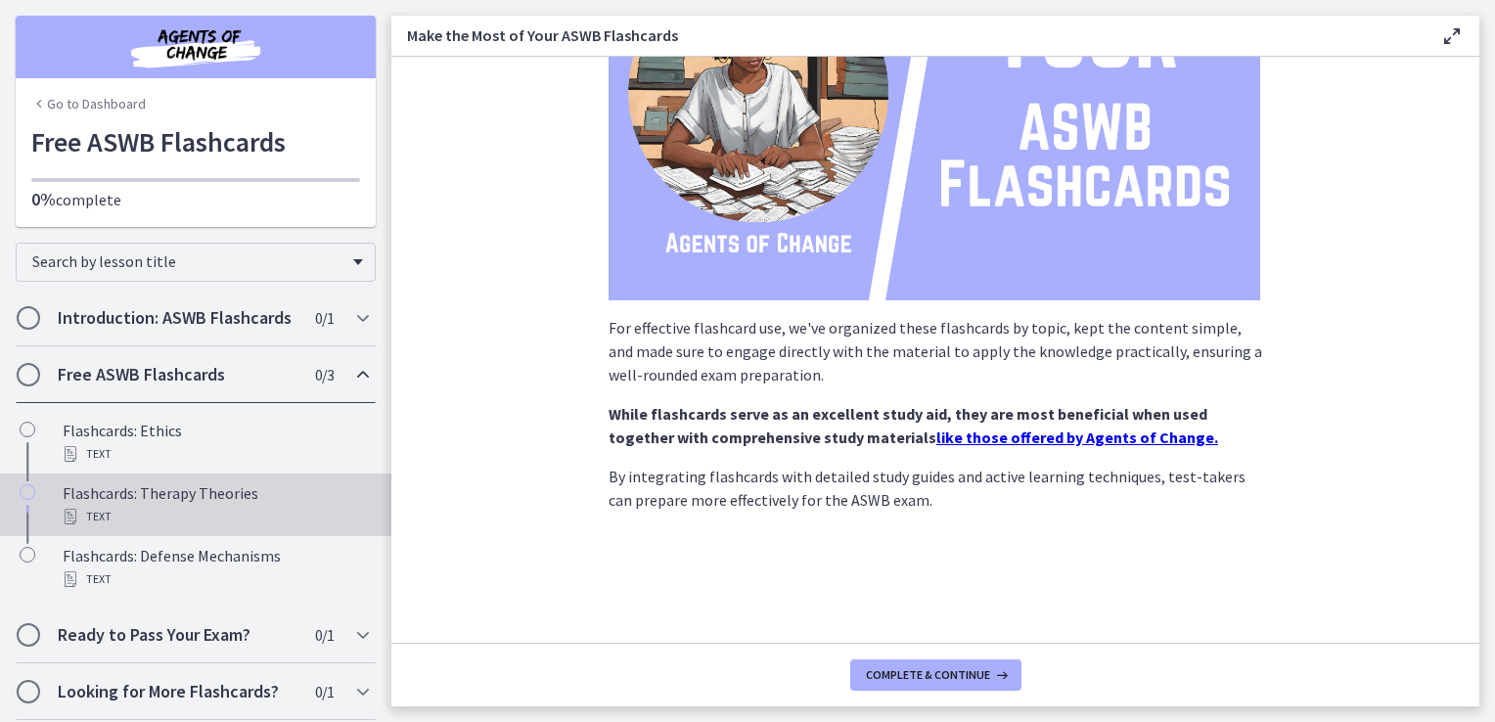 The height and width of the screenshot is (722, 1495). I want to click on span: 0%, so click(43, 199).